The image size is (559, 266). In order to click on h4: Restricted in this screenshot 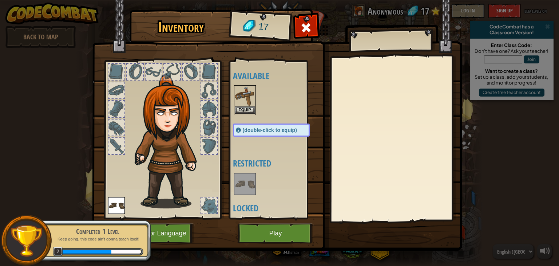, I will do `click(279, 163)`.